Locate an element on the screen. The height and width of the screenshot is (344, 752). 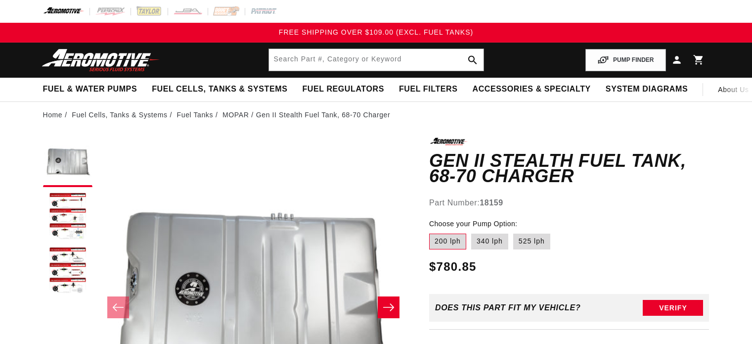
span: Fuel Filters is located at coordinates (428, 89).